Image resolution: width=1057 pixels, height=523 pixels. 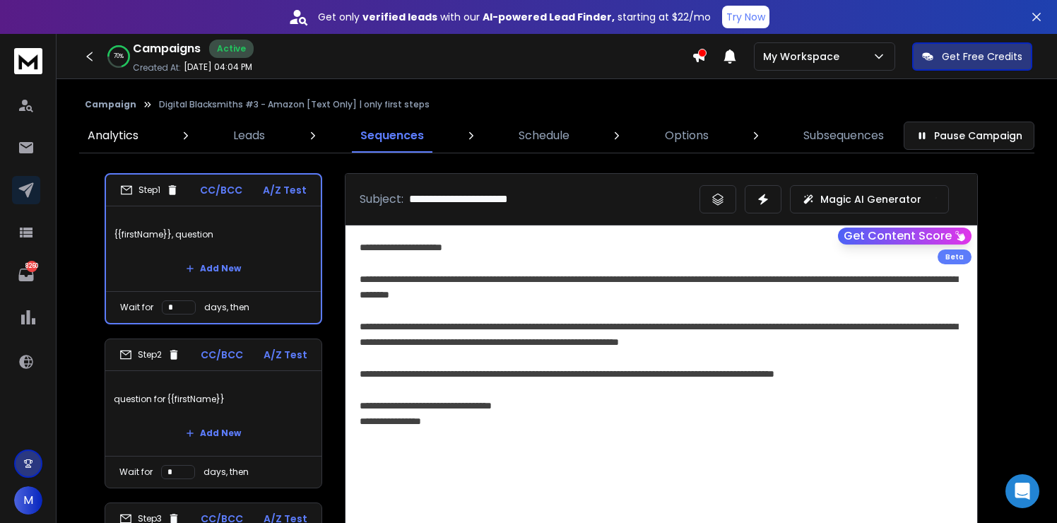 What do you see at coordinates (28, 61) in the screenshot?
I see `img: logo` at bounding box center [28, 61].